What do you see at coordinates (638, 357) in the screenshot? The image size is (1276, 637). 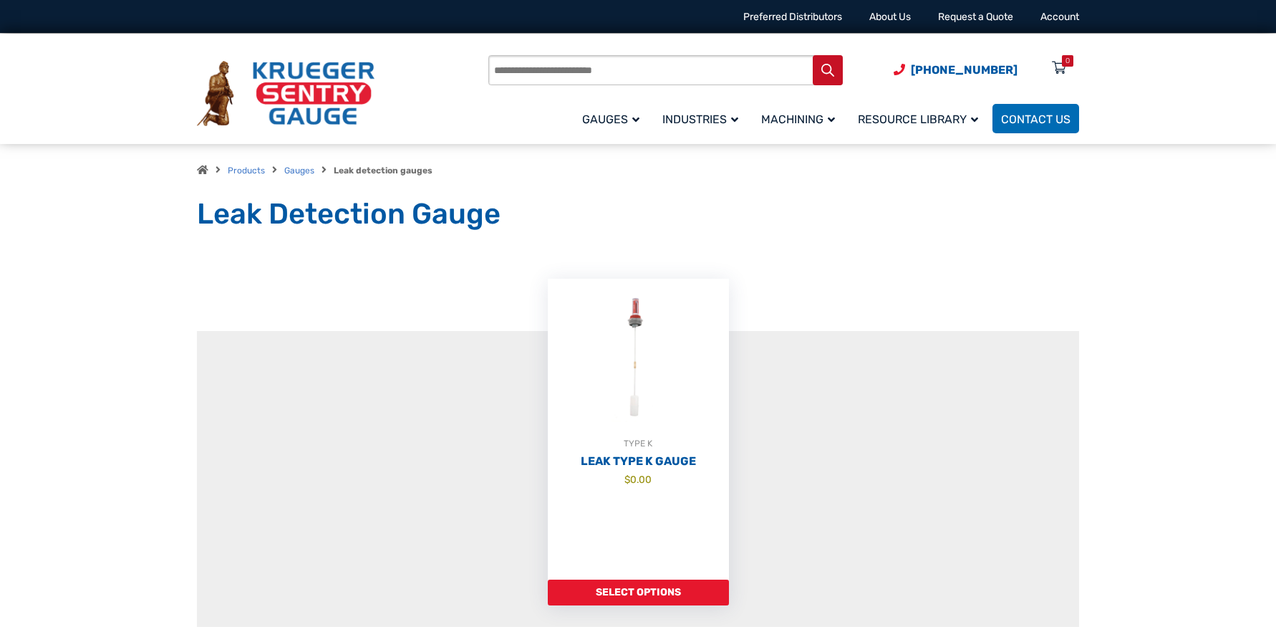 I see `img: Leak Detection Gauge` at bounding box center [638, 357].